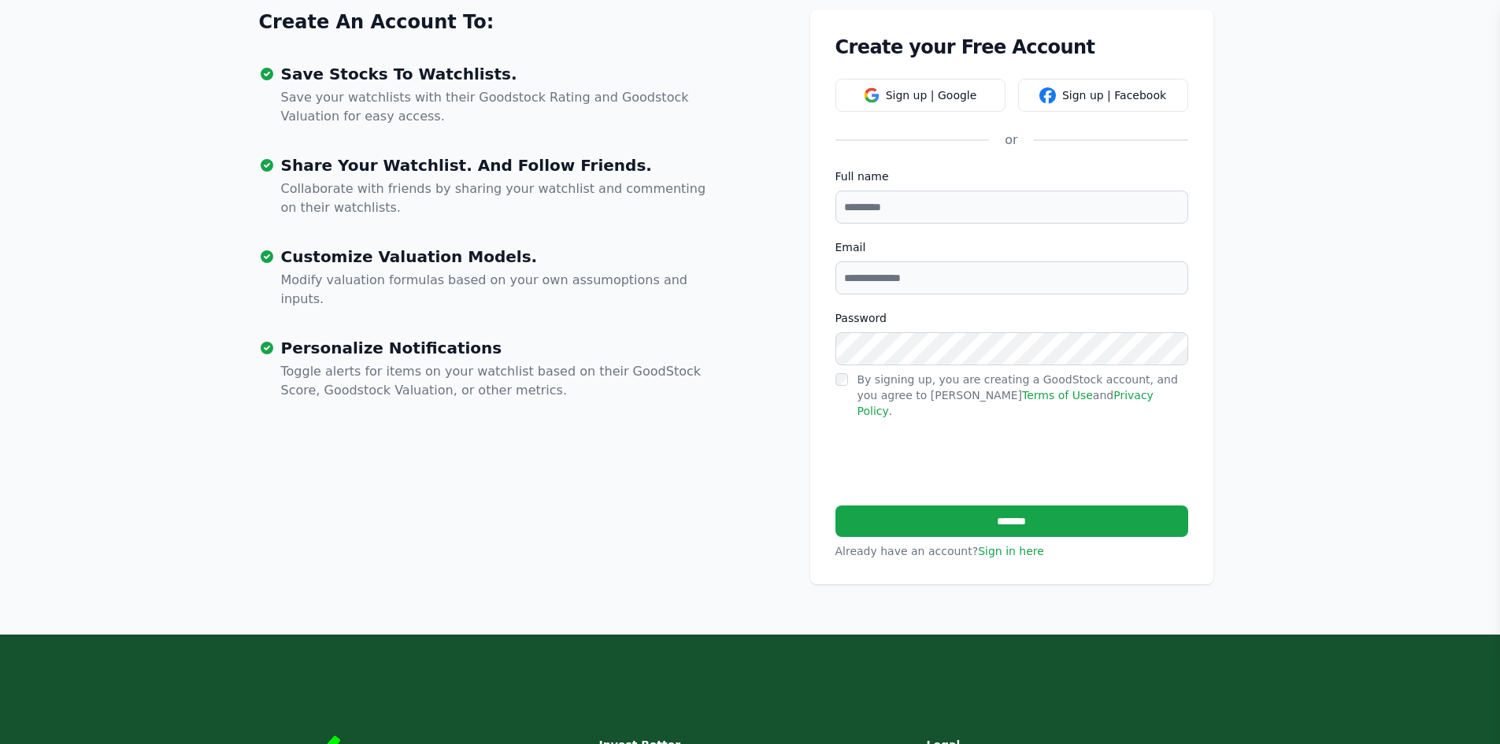 The height and width of the screenshot is (744, 1500). Describe the element at coordinates (500, 348) in the screenshot. I see `h3: Personalize Notifications` at that location.